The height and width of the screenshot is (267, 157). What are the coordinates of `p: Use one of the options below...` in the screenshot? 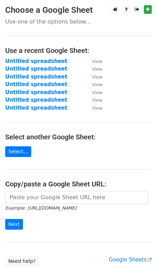 It's located at (78, 21).